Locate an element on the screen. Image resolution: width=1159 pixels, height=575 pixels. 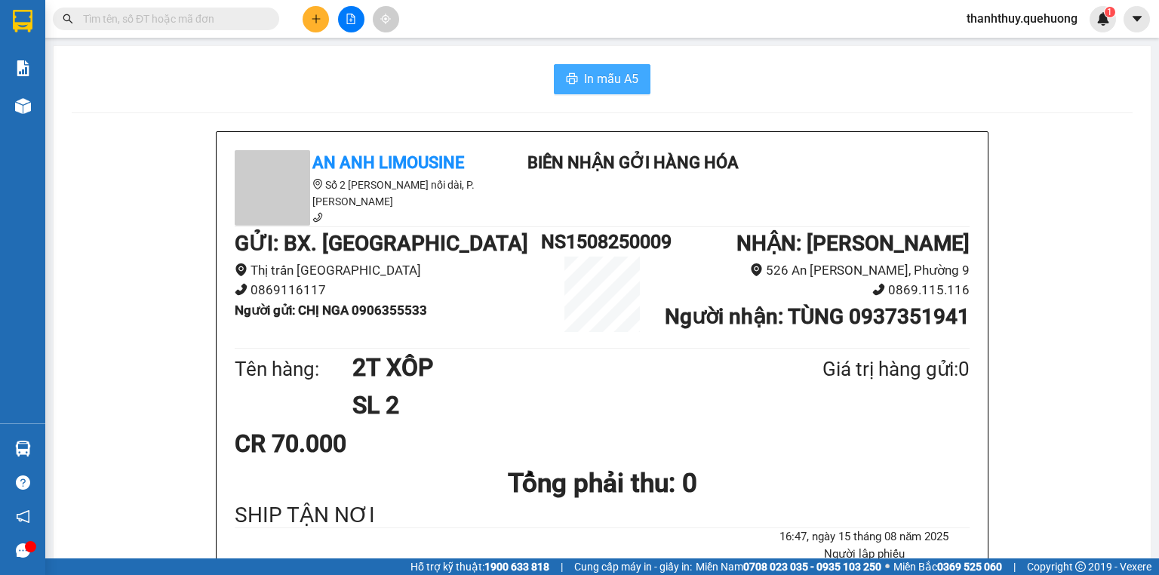
div: Giá trị hàng gửi: 0 is located at coordinates (860, 369).